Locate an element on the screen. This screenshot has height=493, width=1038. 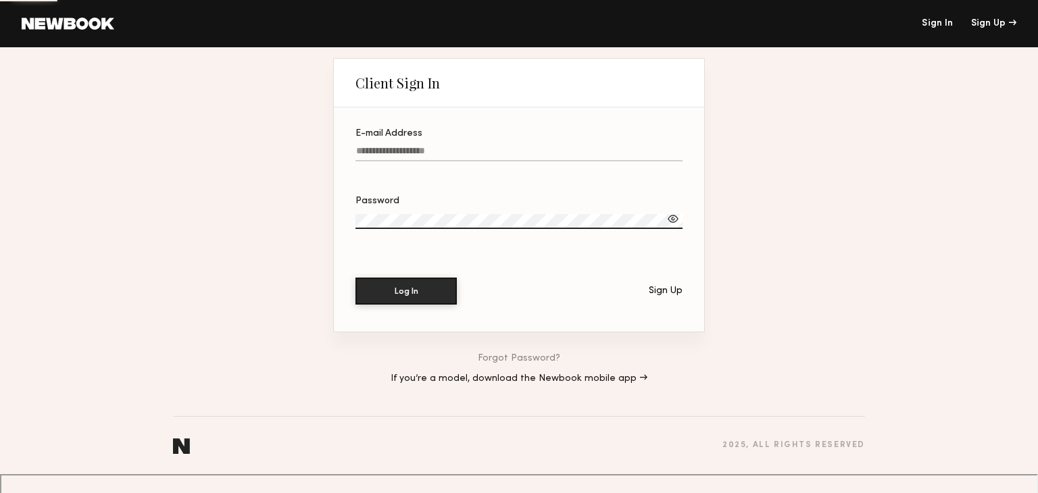
div: Client Sign In is located at coordinates (397, 83).